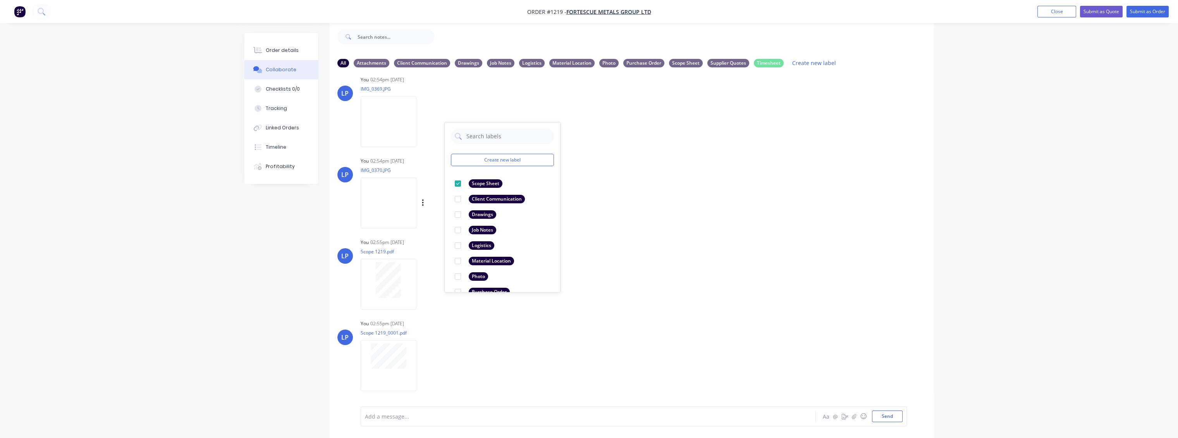 The width and height of the screenshot is (1178, 438). Describe the element at coordinates (281, 70) in the screenshot. I see `div: Collaborate` at that location.